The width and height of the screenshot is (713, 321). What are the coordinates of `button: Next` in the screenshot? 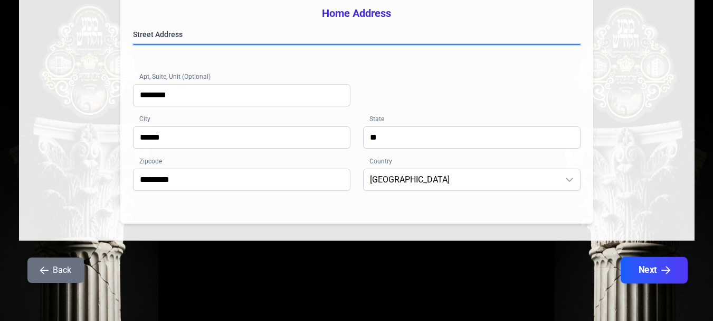 It's located at (654, 270).